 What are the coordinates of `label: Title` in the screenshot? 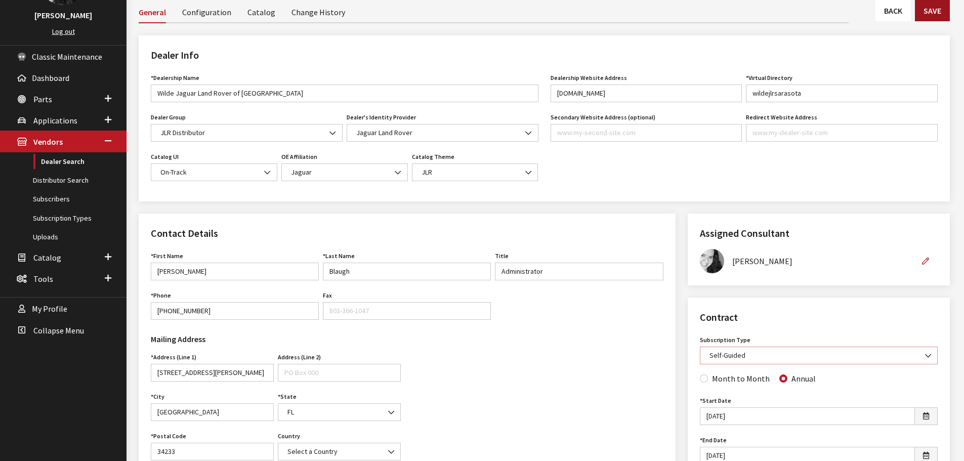 It's located at (502, 256).